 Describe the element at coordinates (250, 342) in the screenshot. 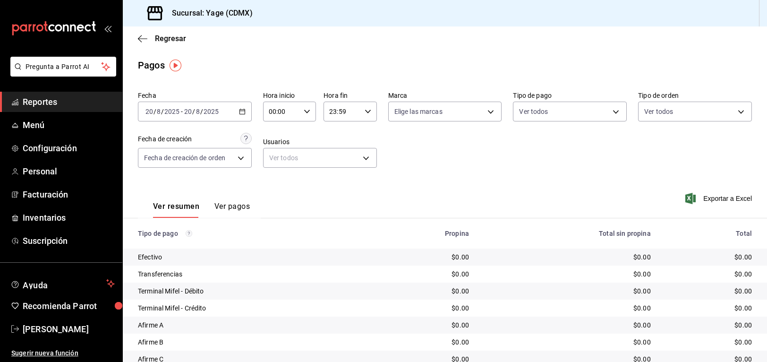

I see `div: Afirme B` at that location.